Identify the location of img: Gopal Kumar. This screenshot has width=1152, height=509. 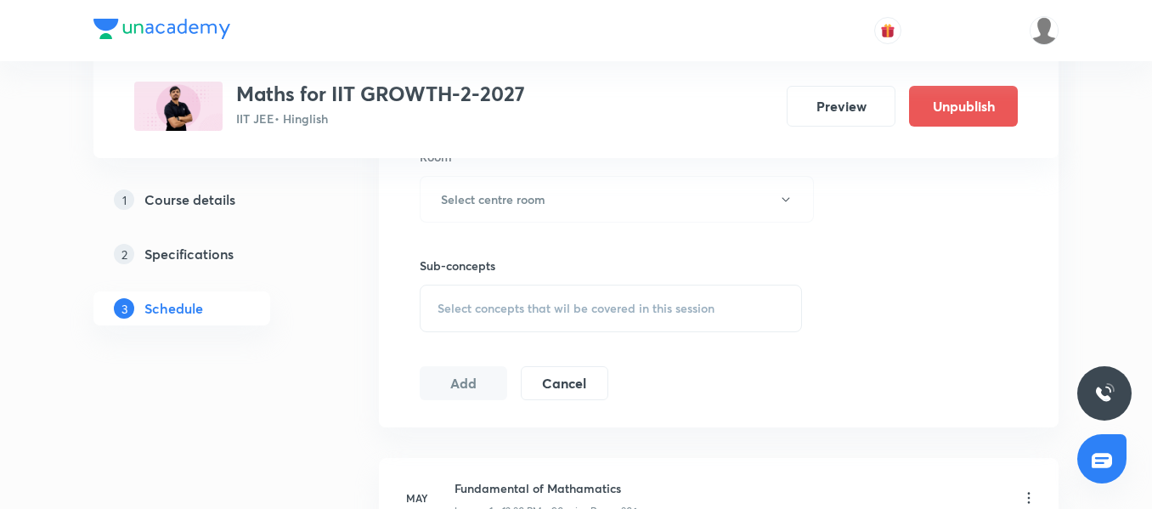
(1044, 31).